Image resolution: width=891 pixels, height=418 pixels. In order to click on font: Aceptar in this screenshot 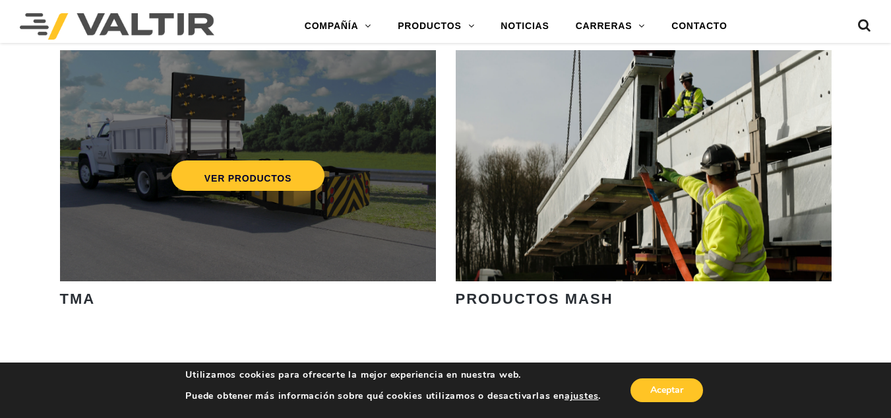, I will do `click(667, 389)`.